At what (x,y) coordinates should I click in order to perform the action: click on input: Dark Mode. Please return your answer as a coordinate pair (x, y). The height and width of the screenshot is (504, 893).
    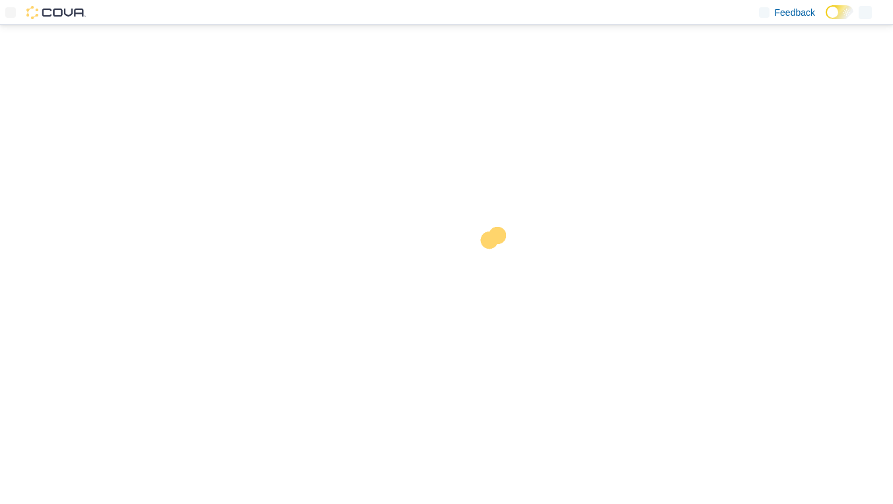
    Looking at the image, I should click on (839, 12).